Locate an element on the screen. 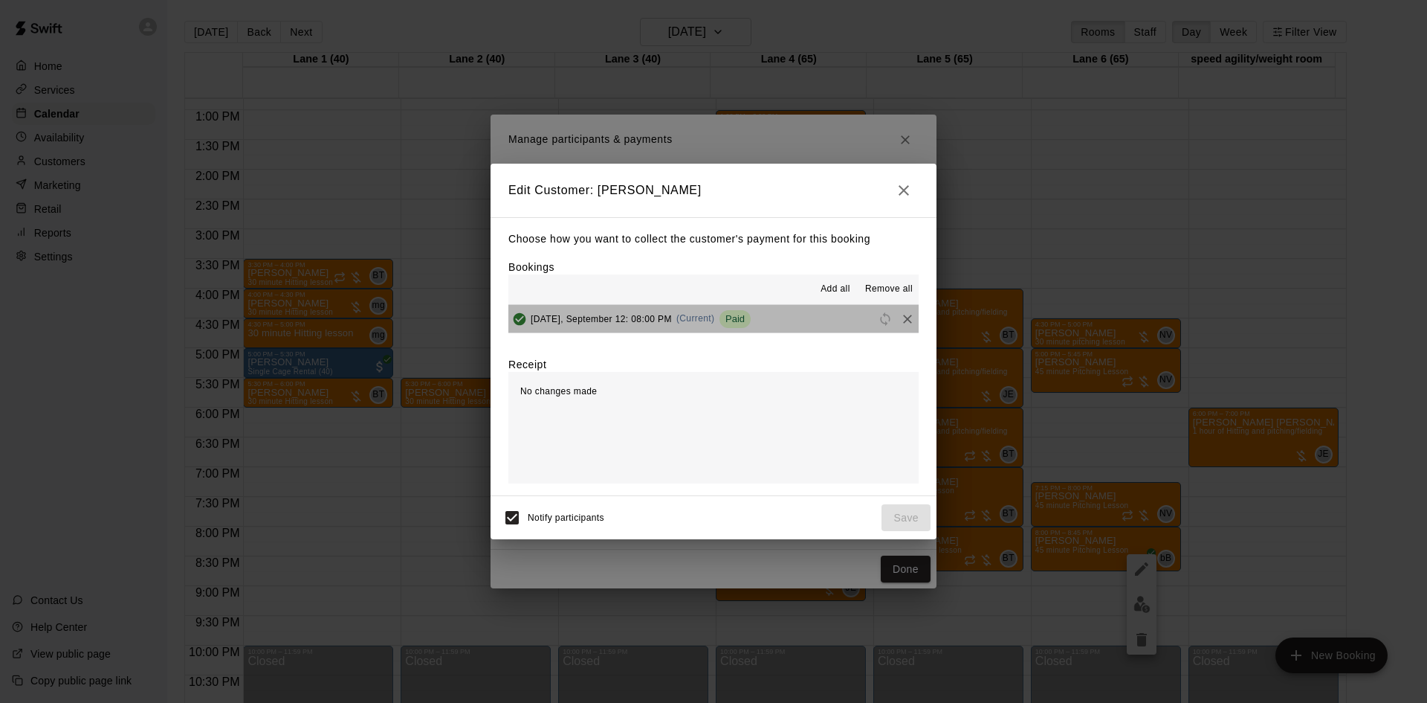  label: Receipt is located at coordinates (527, 364).